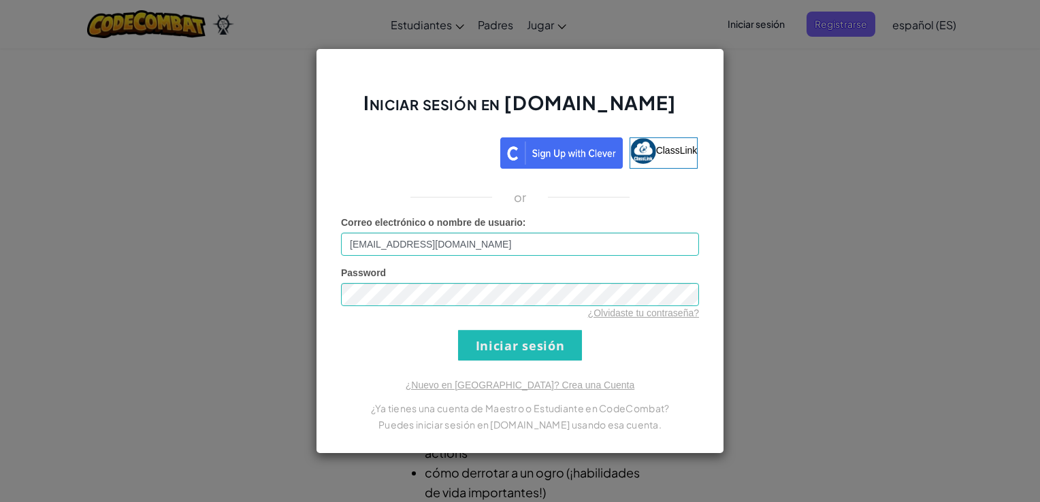 Image resolution: width=1040 pixels, height=502 pixels. Describe the element at coordinates (520, 197) in the screenshot. I see `p: or` at that location.